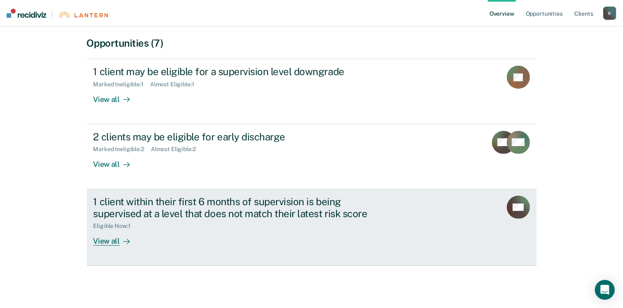 Image resolution: width=623 pixels, height=308 pixels. Describe the element at coordinates (239, 72) in the screenshot. I see `div: 1 client may be eligible for a supervision level downgrade` at that location.